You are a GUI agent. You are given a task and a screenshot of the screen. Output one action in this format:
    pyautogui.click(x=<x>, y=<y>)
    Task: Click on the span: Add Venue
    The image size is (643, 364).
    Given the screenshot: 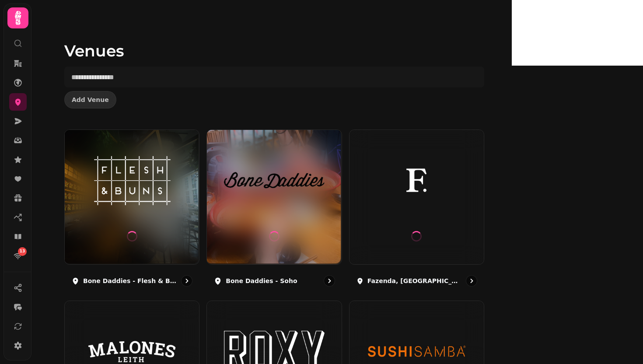 What is the action you would take?
    pyautogui.click(x=90, y=100)
    